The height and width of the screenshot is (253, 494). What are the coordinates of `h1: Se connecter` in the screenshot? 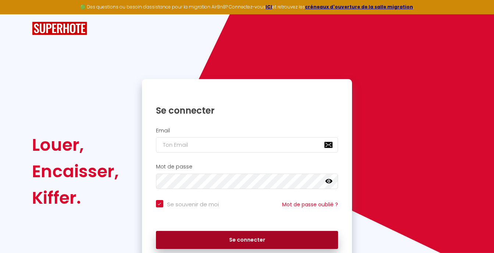 It's located at (247, 110).